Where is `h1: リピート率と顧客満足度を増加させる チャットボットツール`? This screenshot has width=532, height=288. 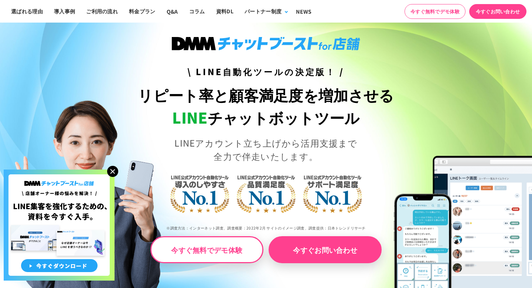 h1: リピート率と顧客満足度を増加させる チャットボットツール is located at coordinates (266, 106).